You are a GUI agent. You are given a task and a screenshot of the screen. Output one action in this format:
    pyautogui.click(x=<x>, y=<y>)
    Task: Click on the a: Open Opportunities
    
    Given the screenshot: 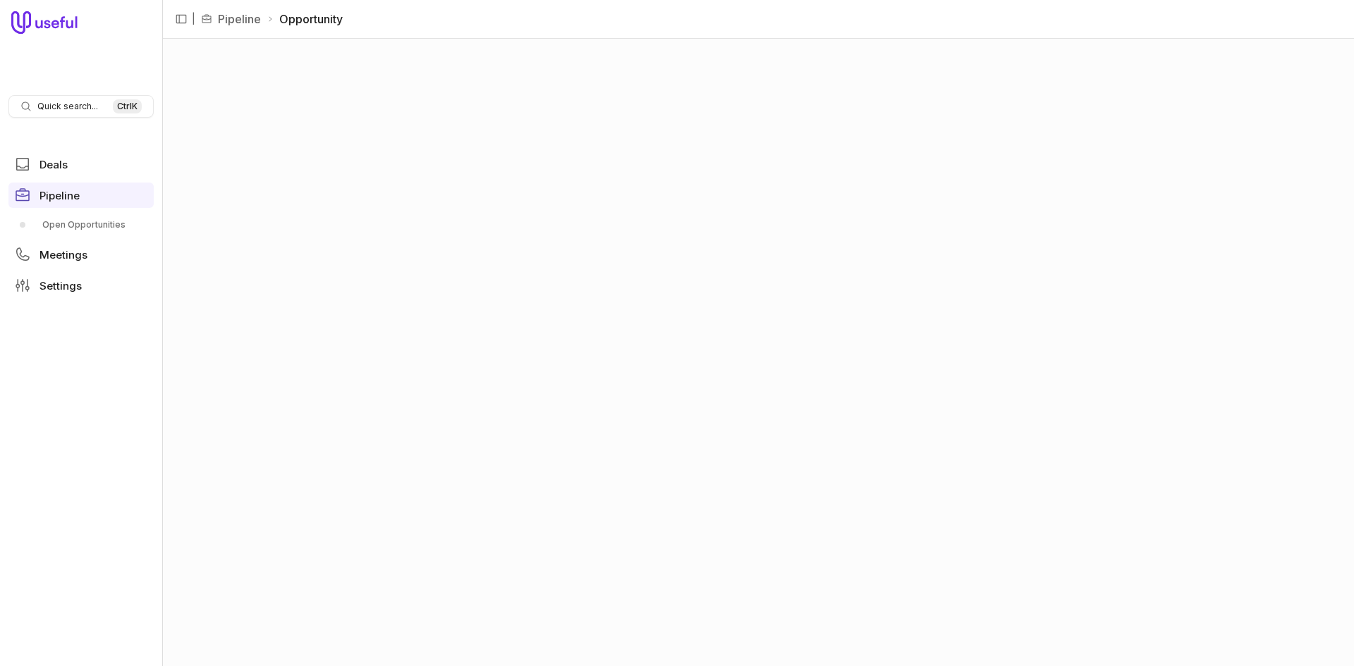 What is the action you would take?
    pyautogui.click(x=81, y=225)
    